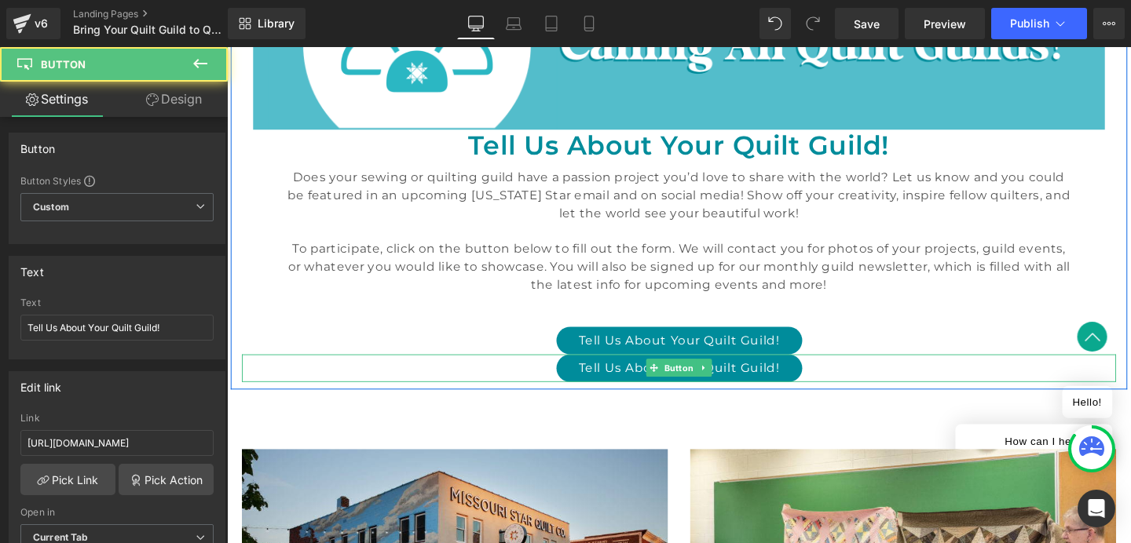 The height and width of the screenshot is (543, 1131). Describe the element at coordinates (551, 24) in the screenshot. I see `a: Tablet` at that location.